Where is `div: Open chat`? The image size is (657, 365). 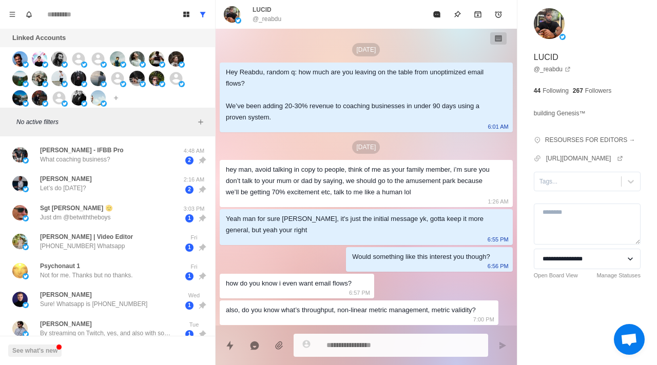
div: Open chat is located at coordinates (629, 340).